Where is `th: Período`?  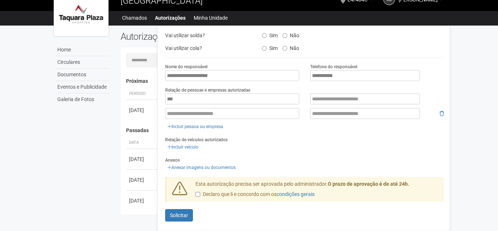
th: Período is located at coordinates (142, 94).